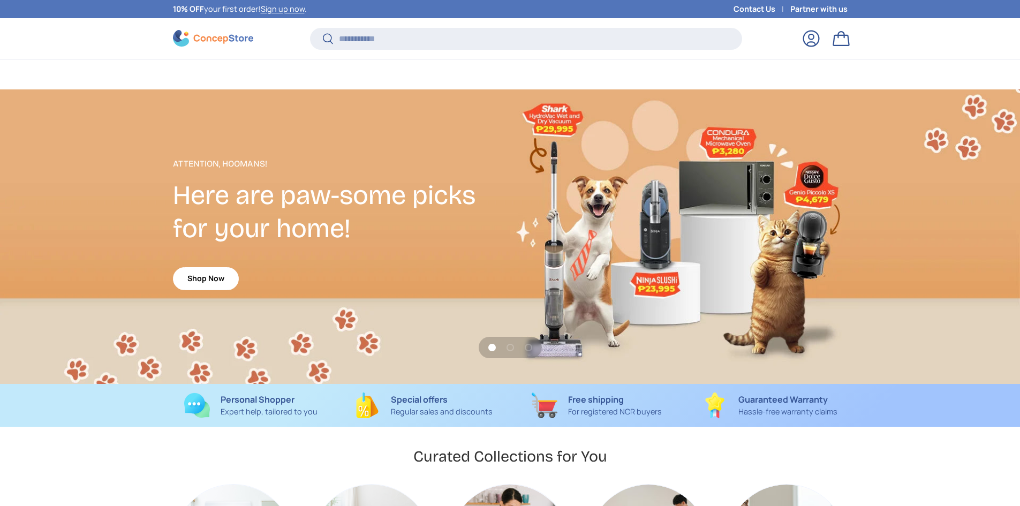  I want to click on a: Free shipping For registered NCR buyers, so click(596, 405).